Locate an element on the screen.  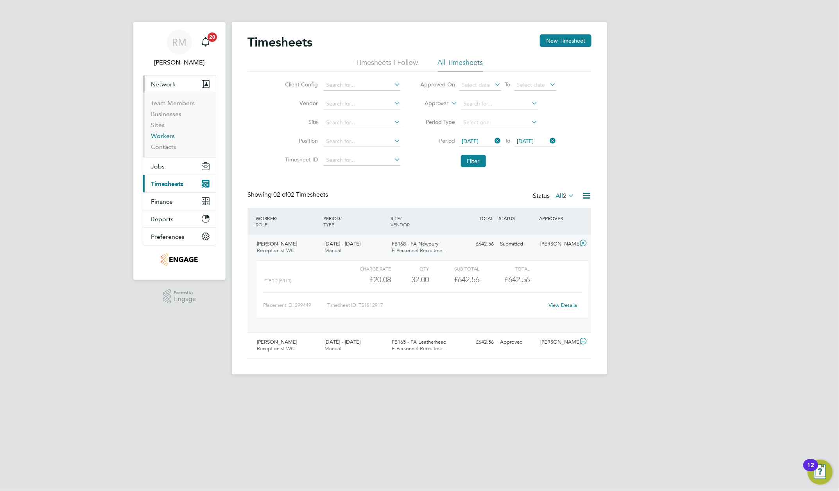
nav: Main navigation is located at coordinates (180, 151).